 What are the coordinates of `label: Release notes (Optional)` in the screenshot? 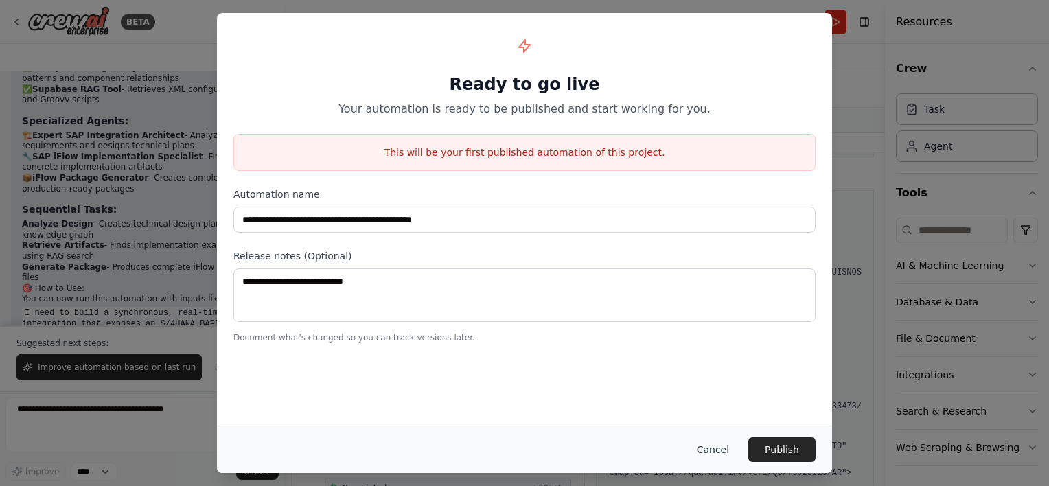 It's located at (524, 256).